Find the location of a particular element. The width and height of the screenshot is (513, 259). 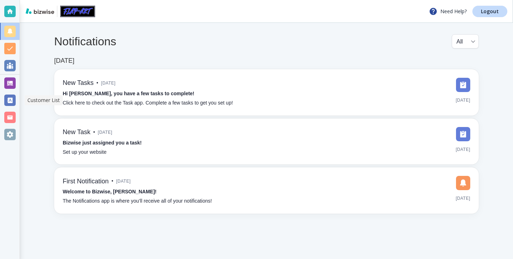

div: All is located at coordinates (465, 41).